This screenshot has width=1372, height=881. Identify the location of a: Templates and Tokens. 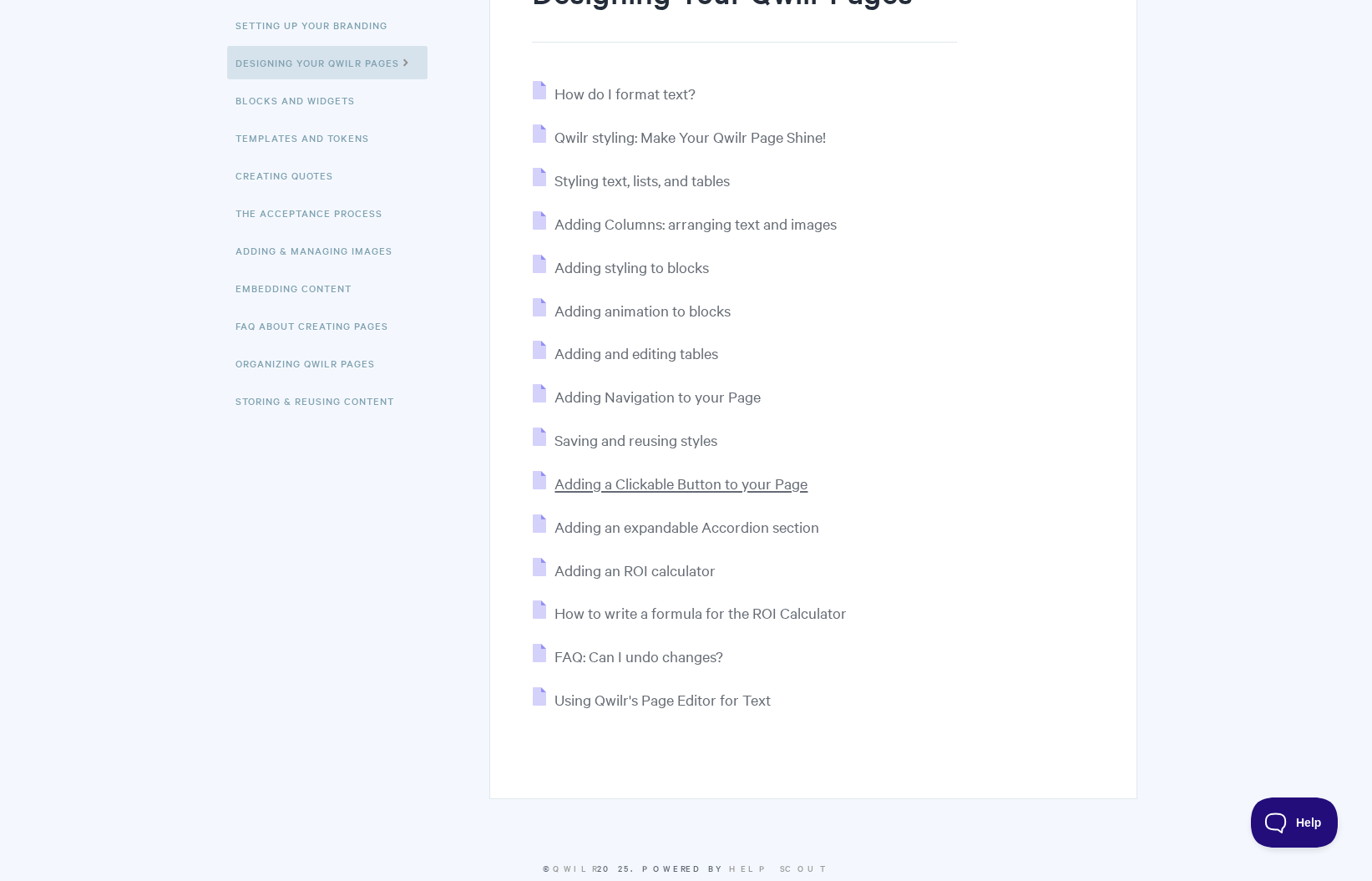
(308, 138).